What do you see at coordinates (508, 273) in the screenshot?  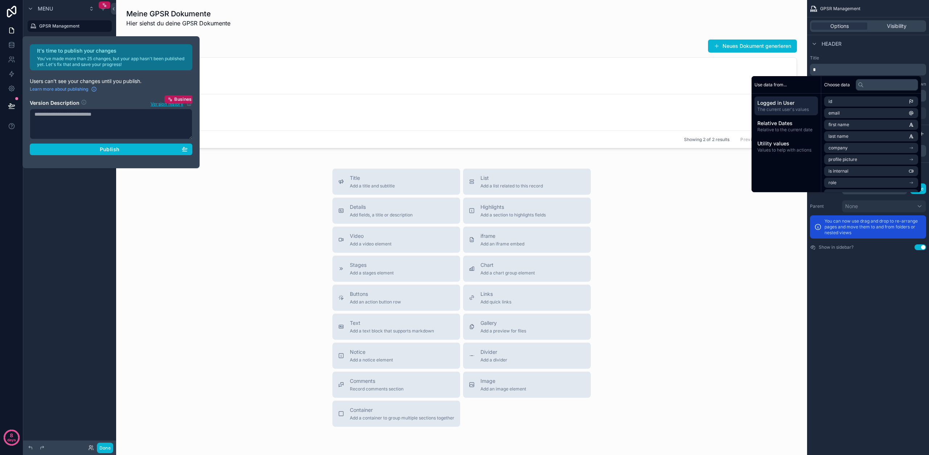 I see `span: Add a chart group element` at bounding box center [508, 273].